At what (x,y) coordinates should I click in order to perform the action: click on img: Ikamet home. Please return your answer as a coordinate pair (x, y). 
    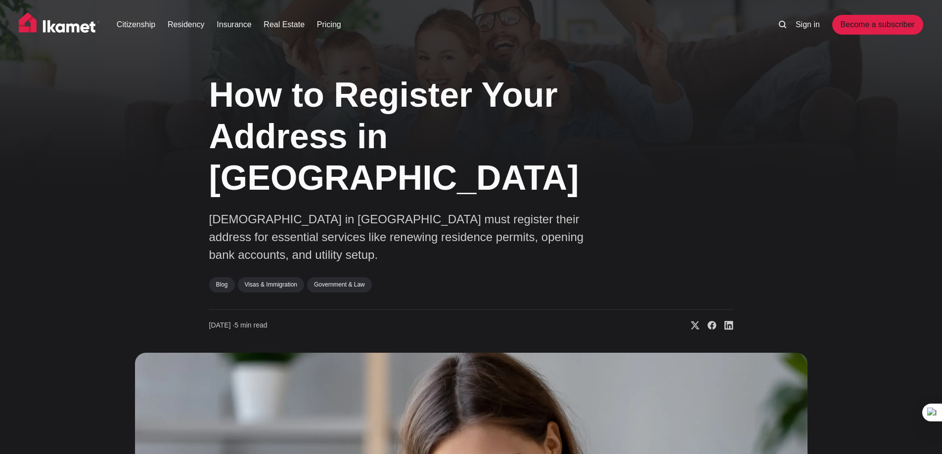
    Looking at the image, I should click on (59, 25).